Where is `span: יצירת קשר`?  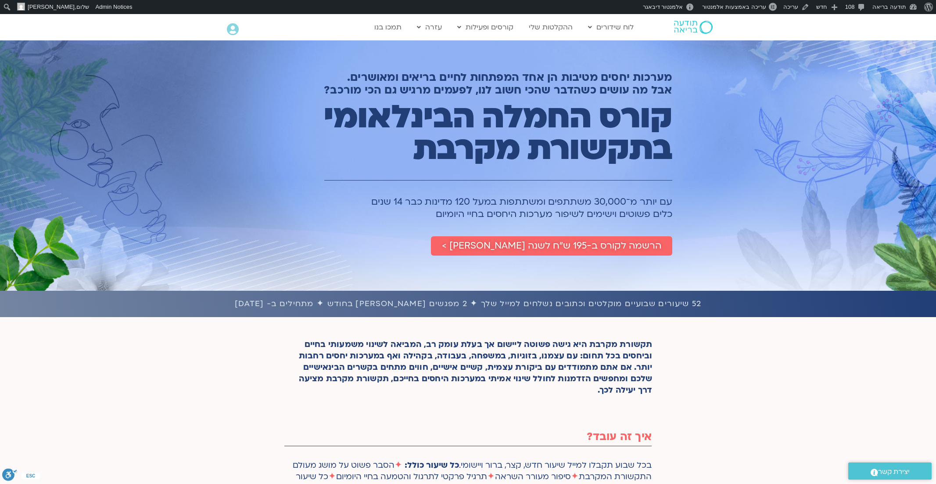
span: יצירת קשר is located at coordinates (894, 471).